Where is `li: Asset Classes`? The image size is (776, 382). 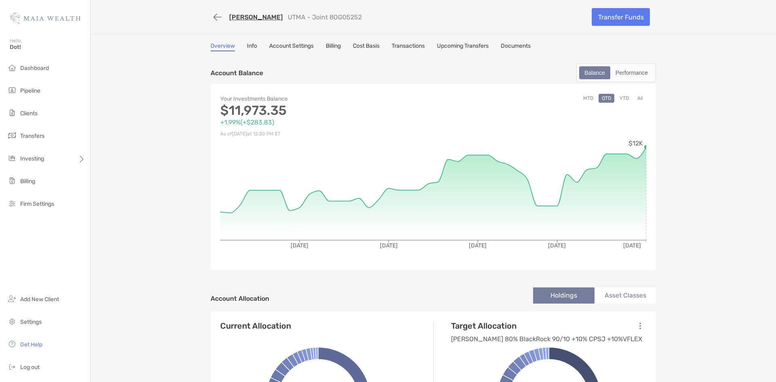
li: Asset Classes is located at coordinates (625, 295).